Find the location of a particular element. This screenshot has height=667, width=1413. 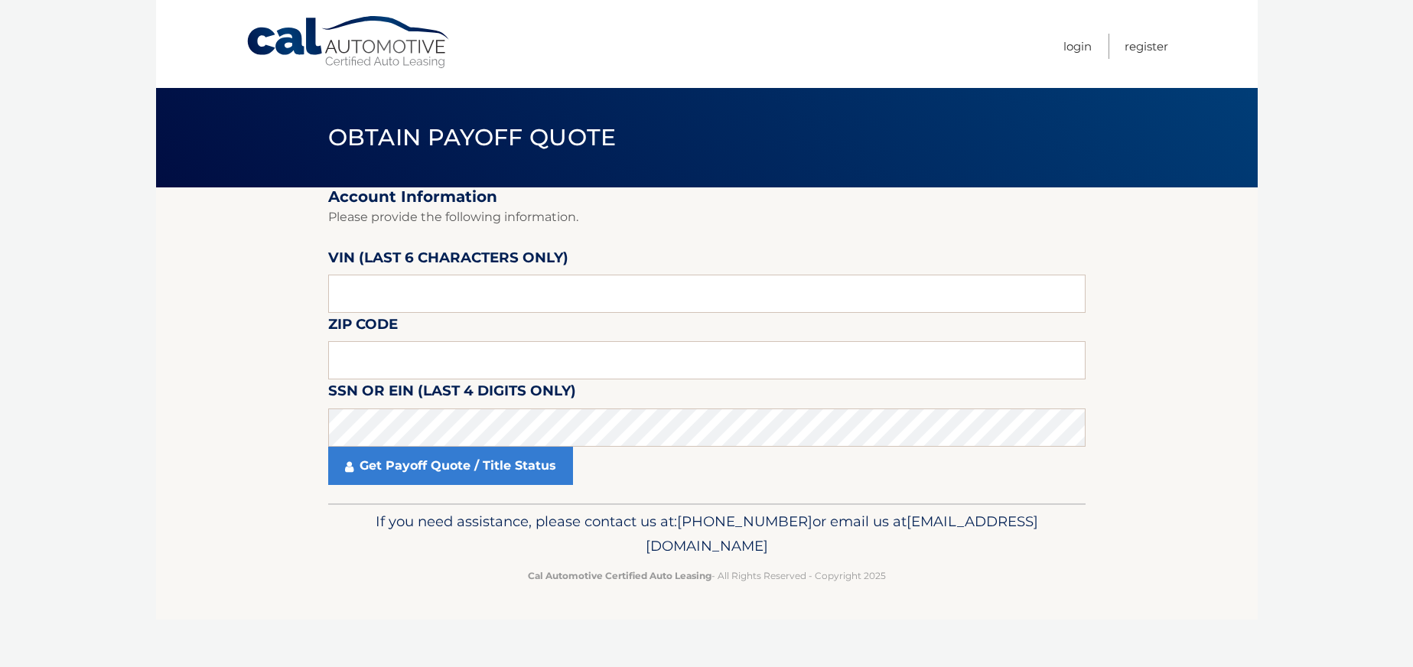

p: - All Rights Reserved - Copyright 2025 is located at coordinates (707, 575).